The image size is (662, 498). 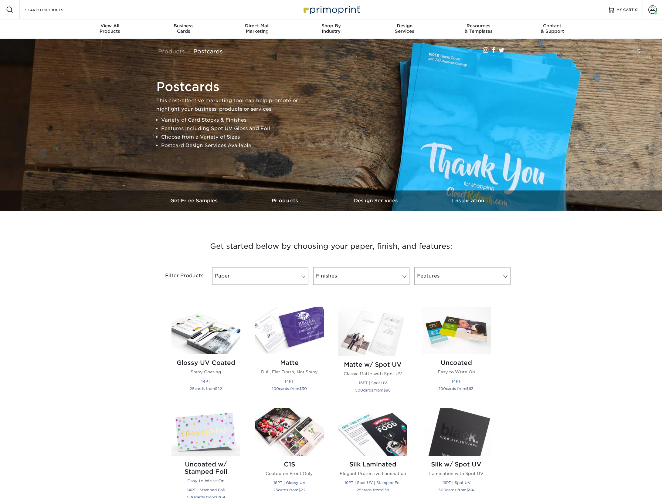 What do you see at coordinates (331, 246) in the screenshot?
I see `h3: Get started below by choosing your paper, finish, and features:` at bounding box center [331, 246].